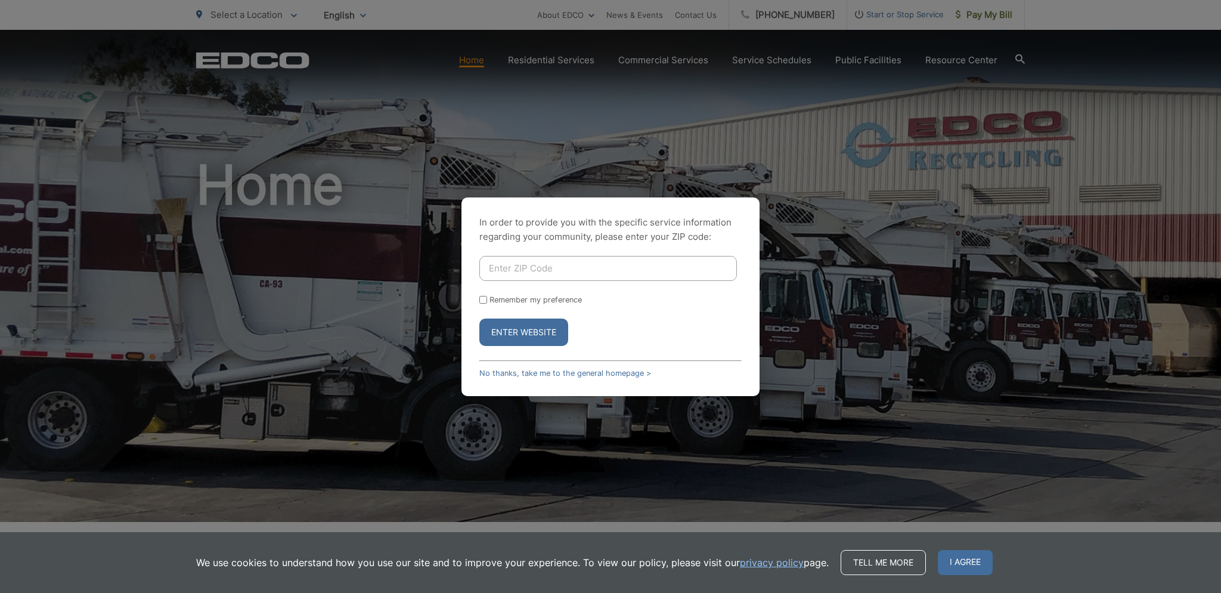 The image size is (1221, 593). What do you see at coordinates (771, 562) in the screenshot?
I see `a: privacy policy` at bounding box center [771, 562].